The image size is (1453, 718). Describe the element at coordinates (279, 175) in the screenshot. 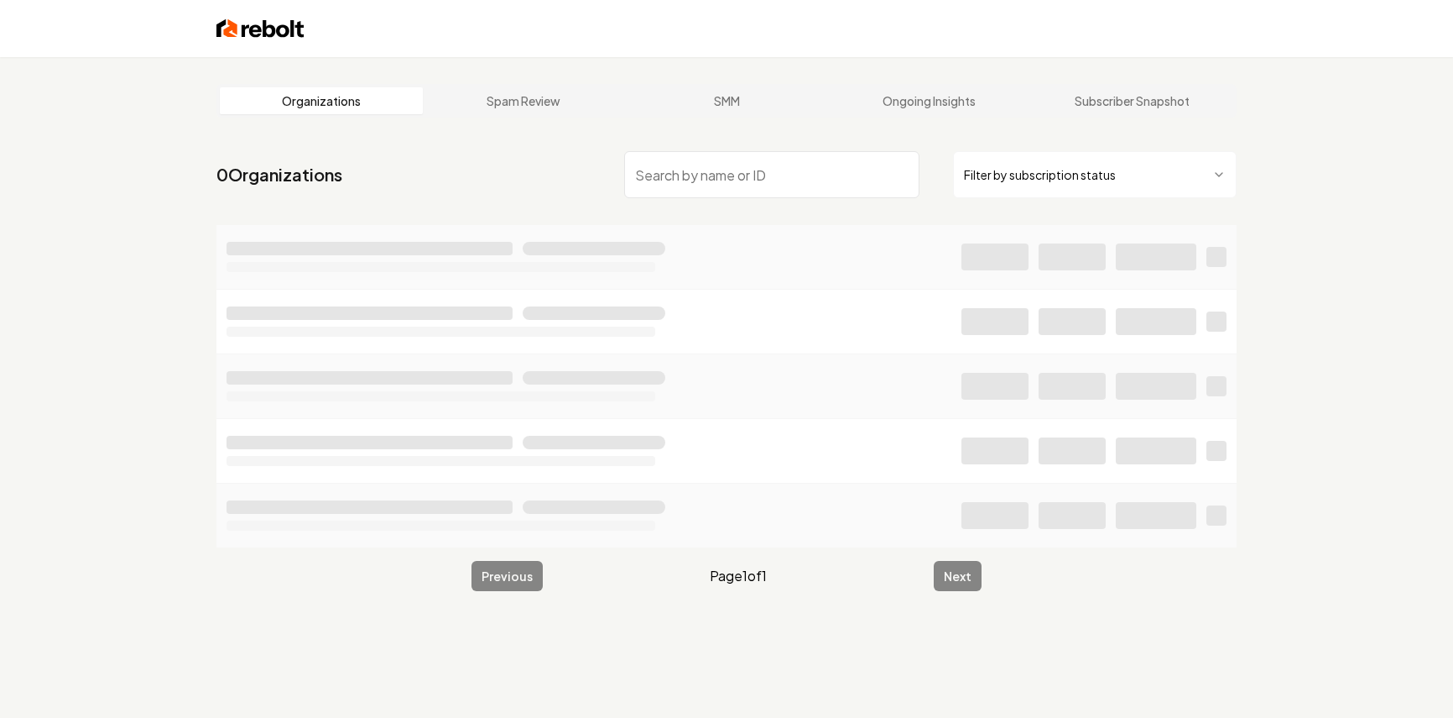

I see `a: 0Organizations` at that location.